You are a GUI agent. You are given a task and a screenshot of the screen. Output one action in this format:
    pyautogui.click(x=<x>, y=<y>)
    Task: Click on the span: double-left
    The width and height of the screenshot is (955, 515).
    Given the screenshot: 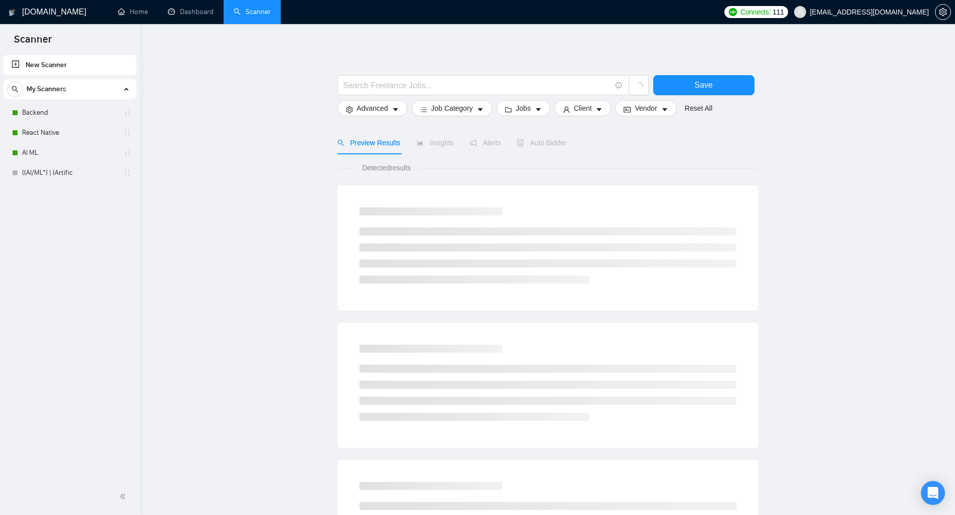 What is the action you would take?
    pyautogui.click(x=124, y=497)
    